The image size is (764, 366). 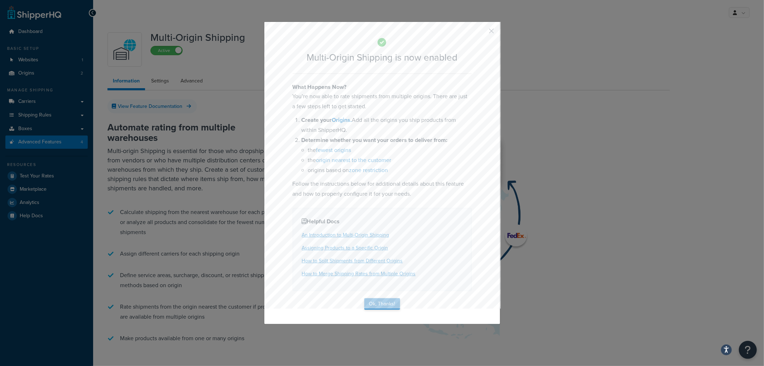 What do you see at coordinates (345, 248) in the screenshot?
I see `a: Assigning Products to a Specific Origin` at bounding box center [345, 248].